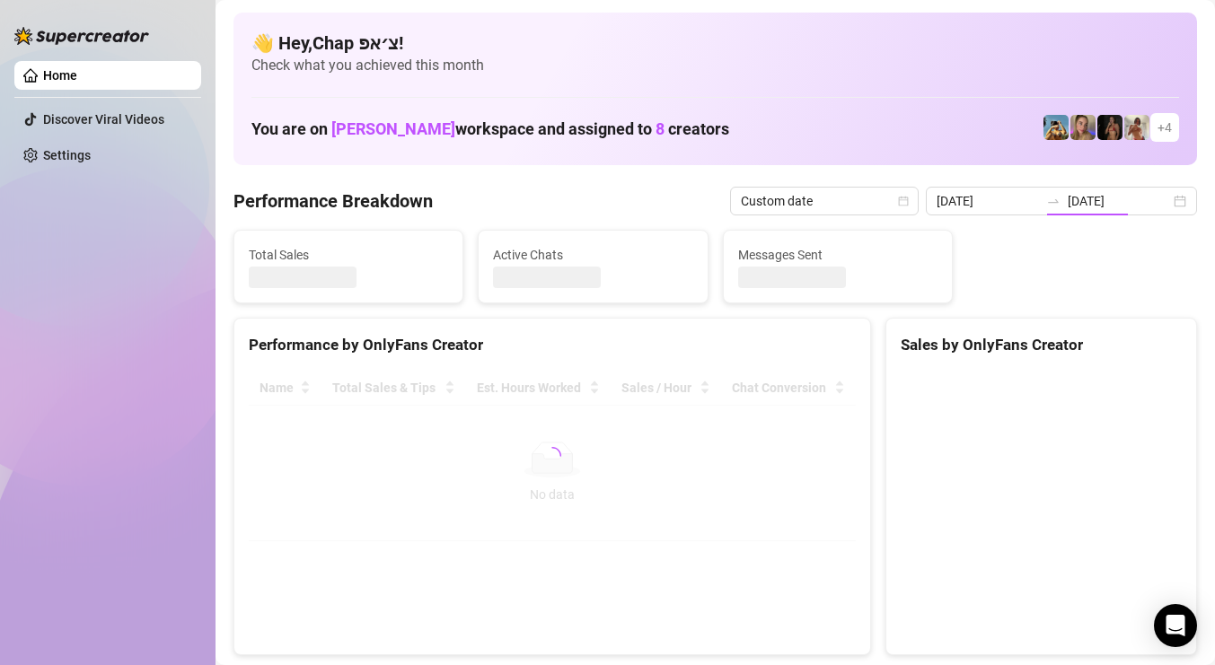  Describe the element at coordinates (987, 201) in the screenshot. I see `input: Start date` at that location.